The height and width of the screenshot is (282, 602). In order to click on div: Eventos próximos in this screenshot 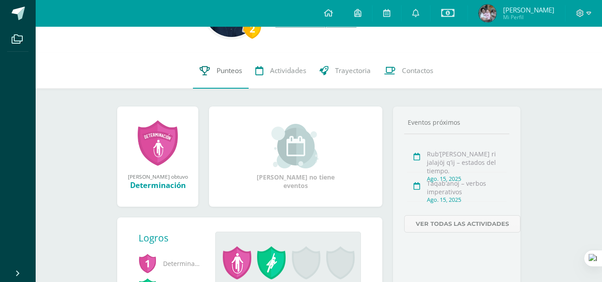, I will do `click(457, 122)`.